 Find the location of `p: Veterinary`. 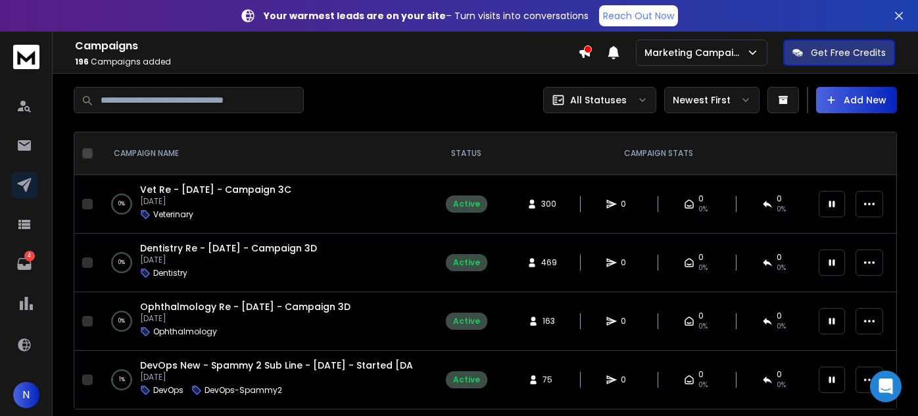

p: Veterinary is located at coordinates (173, 214).